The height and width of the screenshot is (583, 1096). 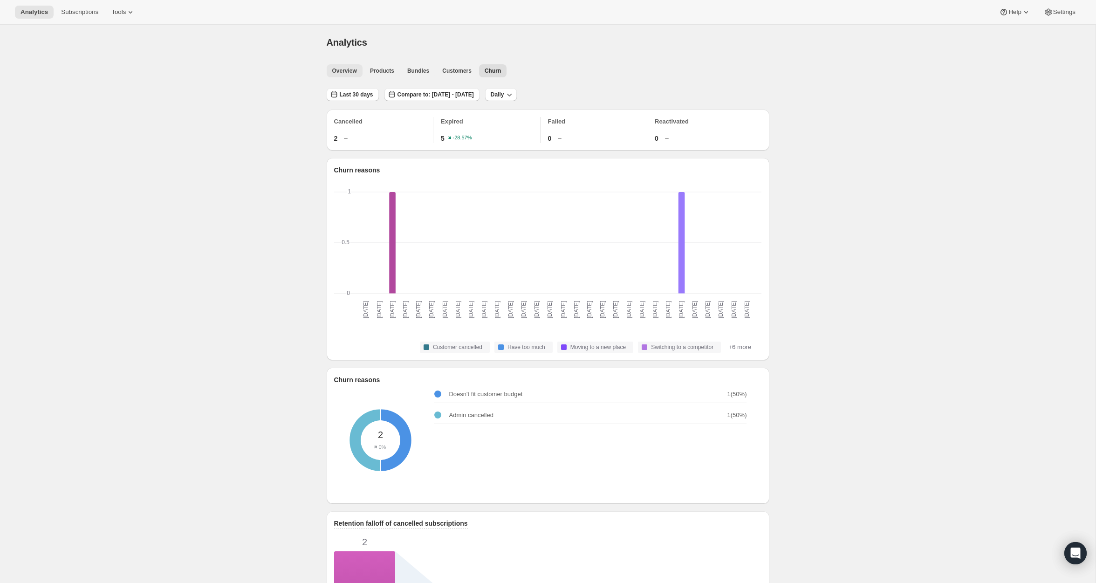 I want to click on text: 1, so click(x=349, y=191).